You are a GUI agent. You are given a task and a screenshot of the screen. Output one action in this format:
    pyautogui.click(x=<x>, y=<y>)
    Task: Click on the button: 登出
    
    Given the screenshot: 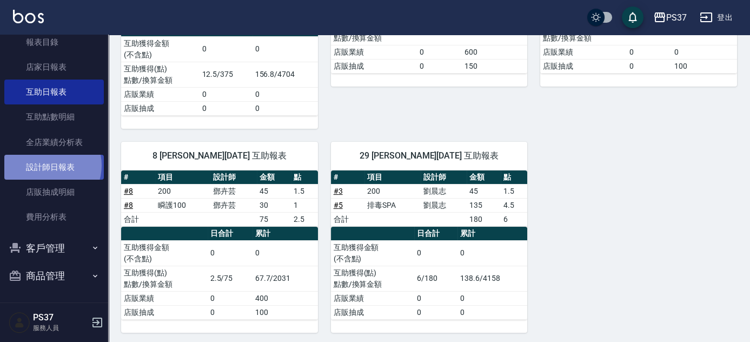 What is the action you would take?
    pyautogui.click(x=716, y=17)
    